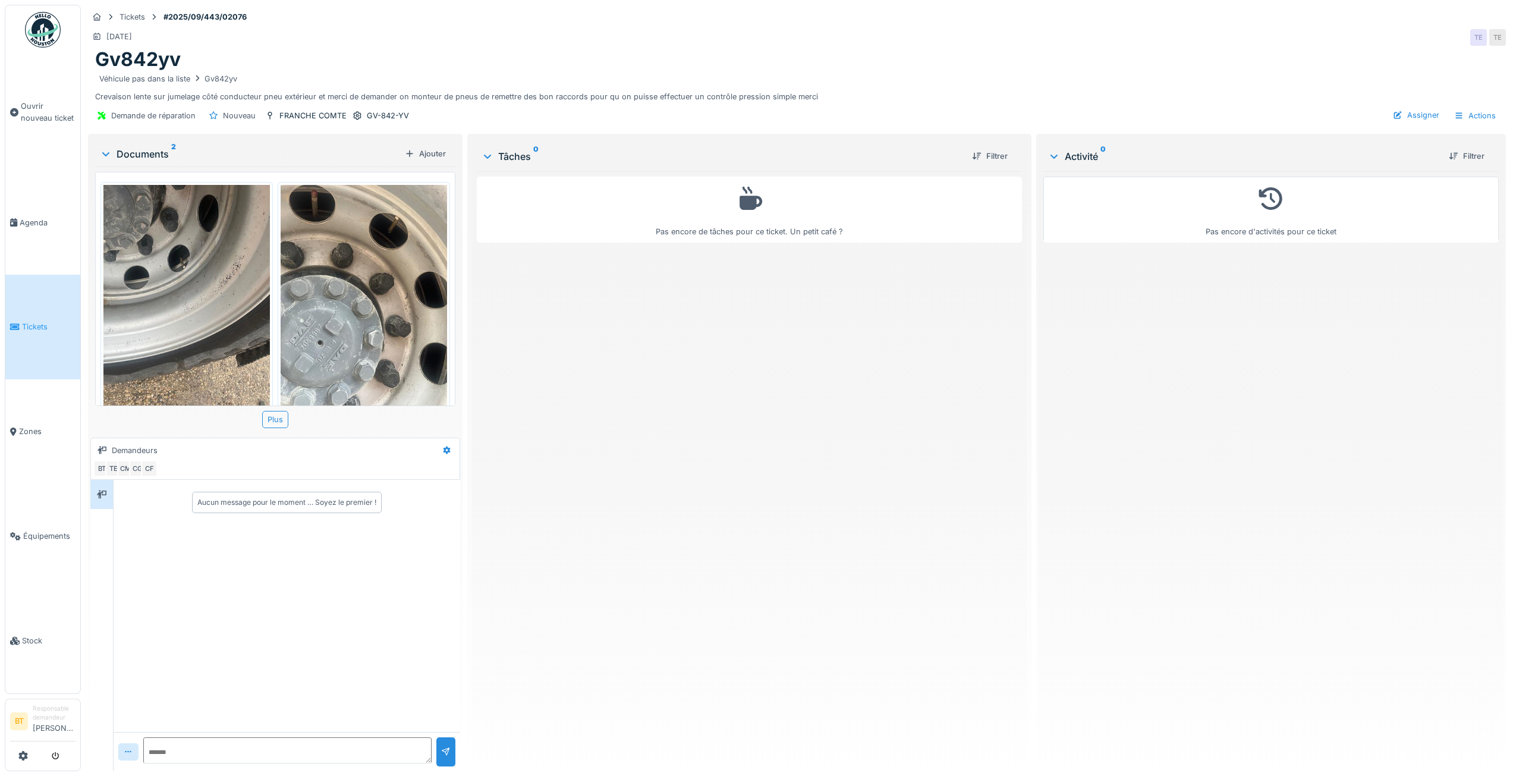 The image size is (1513, 776). What do you see at coordinates (102, 468) in the screenshot?
I see `div: BT` at bounding box center [102, 468].